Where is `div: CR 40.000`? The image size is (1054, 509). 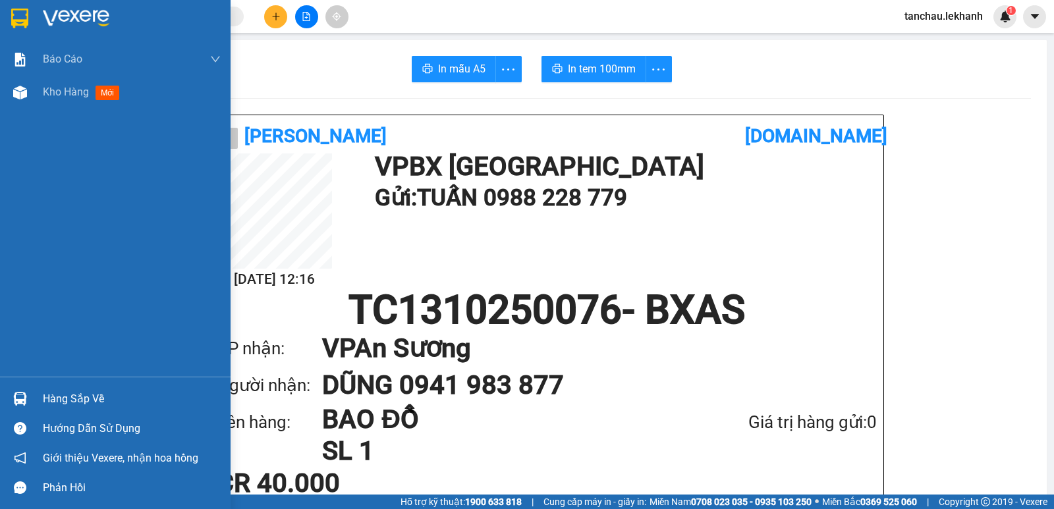 div: CR 40.000 is located at coordinates (325, 484).